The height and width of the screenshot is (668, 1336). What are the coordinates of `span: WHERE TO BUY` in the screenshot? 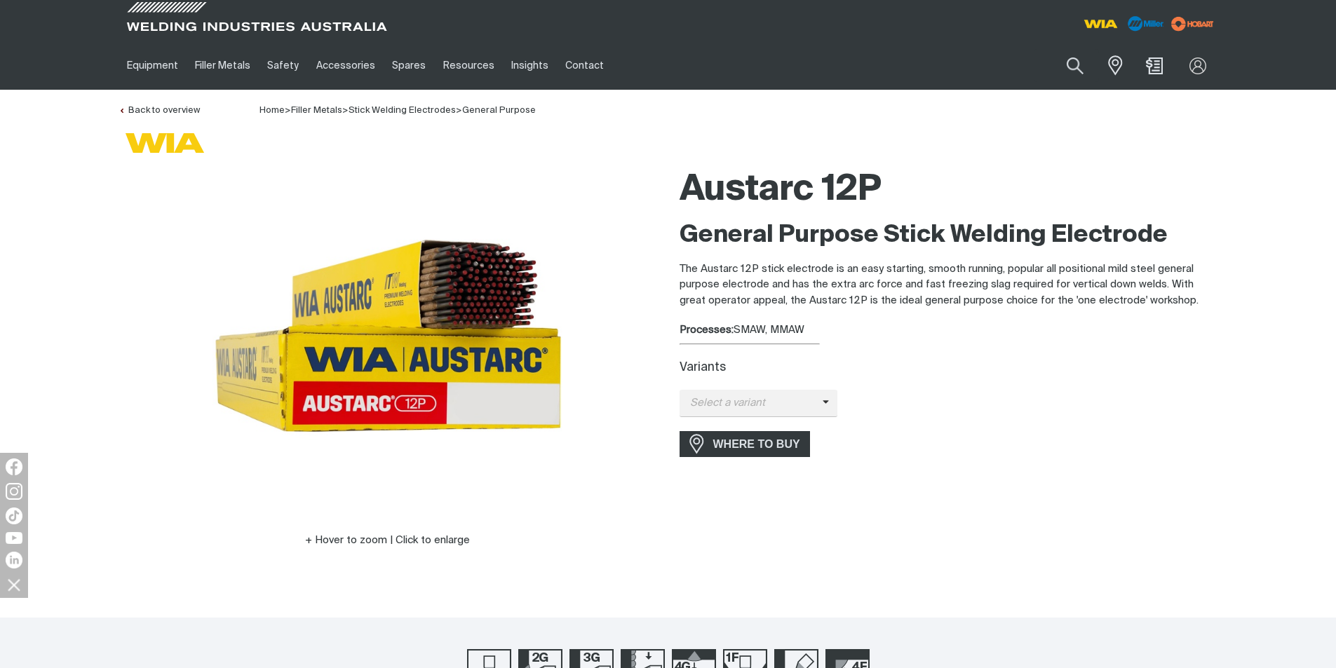 It's located at (757, 445).